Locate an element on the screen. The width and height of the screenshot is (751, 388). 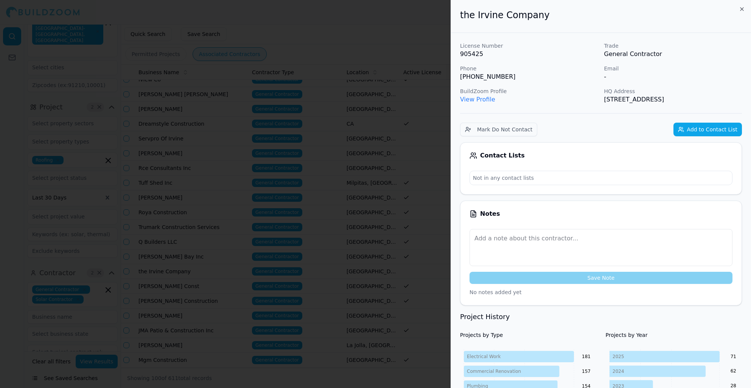
a: View Profile is located at coordinates (478, 99).